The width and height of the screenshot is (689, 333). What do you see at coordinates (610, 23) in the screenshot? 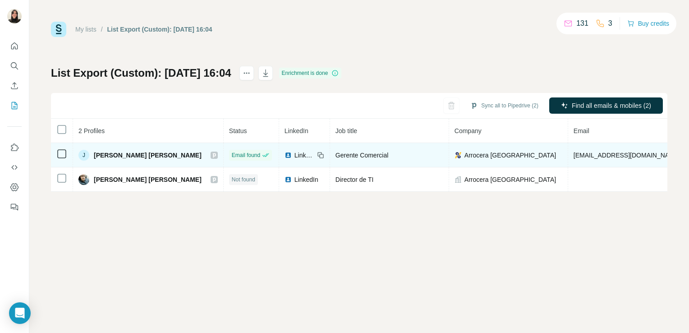
I see `p: 3` at bounding box center [610, 23].